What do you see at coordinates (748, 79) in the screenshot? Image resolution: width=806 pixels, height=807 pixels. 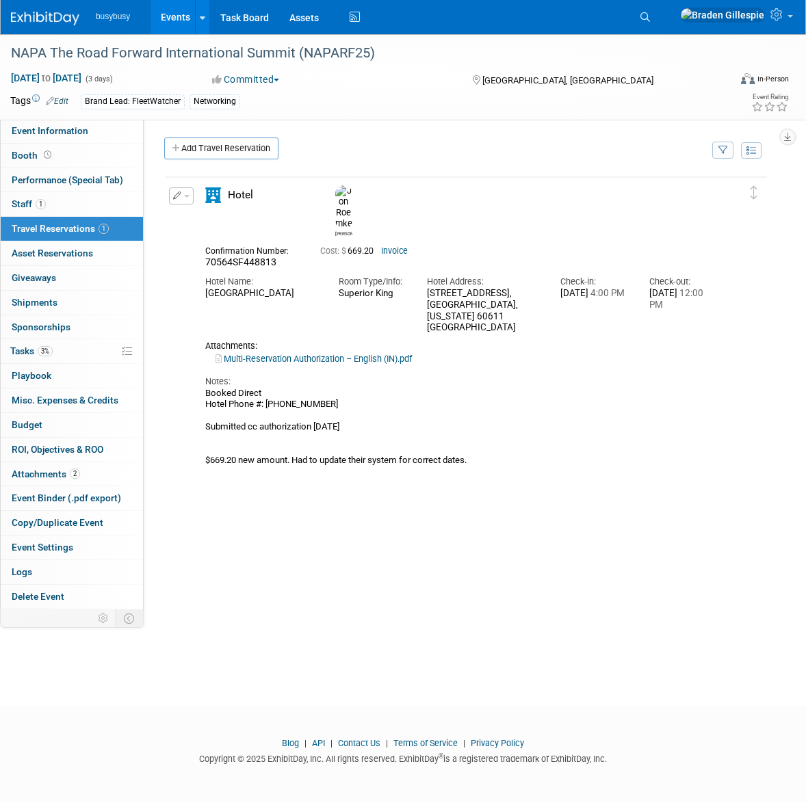 I see `img: Format-Inperson.png` at bounding box center [748, 79].